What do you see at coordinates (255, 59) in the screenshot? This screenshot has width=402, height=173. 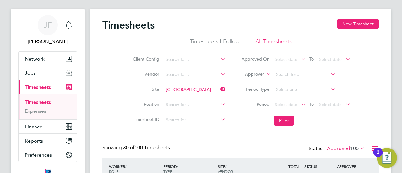 I see `label: Approved On` at bounding box center [255, 59].